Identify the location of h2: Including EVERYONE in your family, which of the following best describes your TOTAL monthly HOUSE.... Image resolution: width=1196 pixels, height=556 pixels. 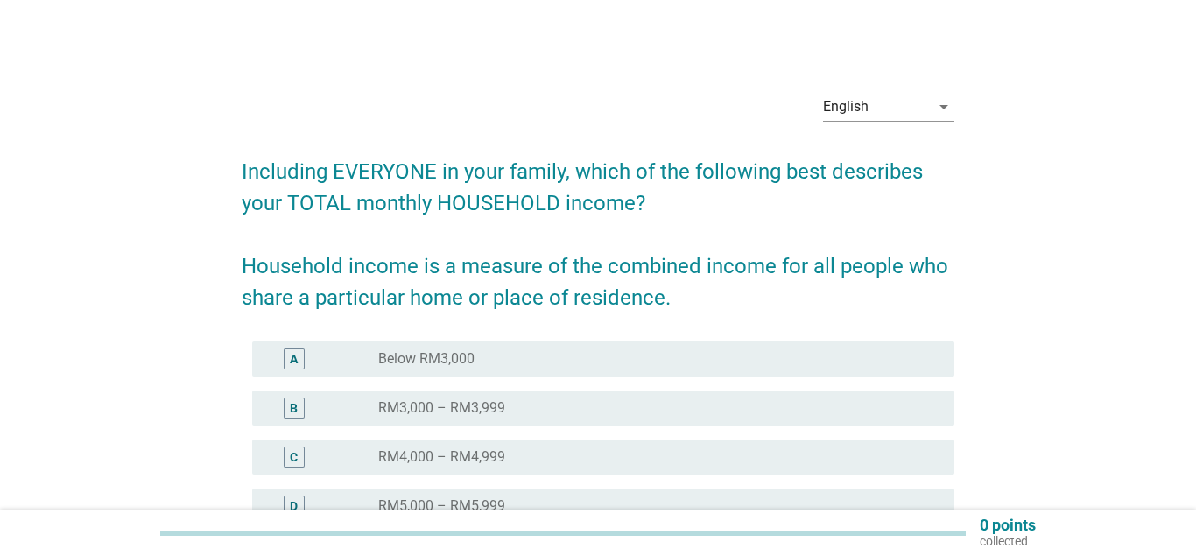
(598, 226).